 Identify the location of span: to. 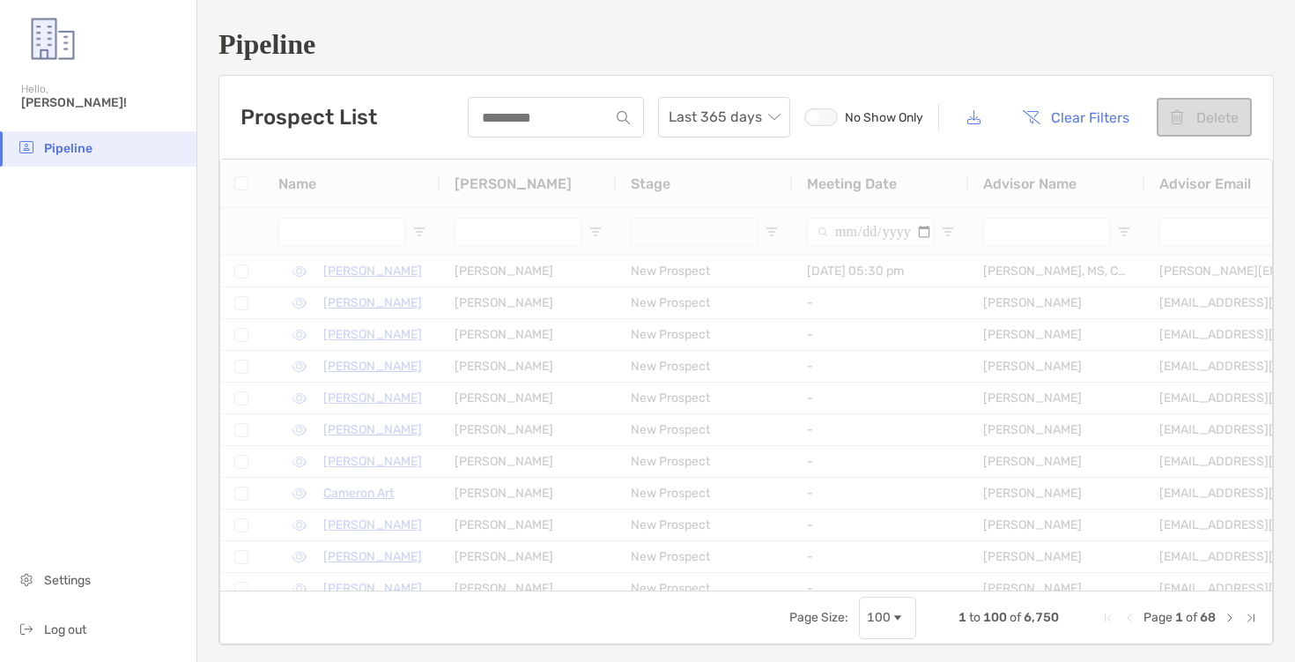
(975, 617).